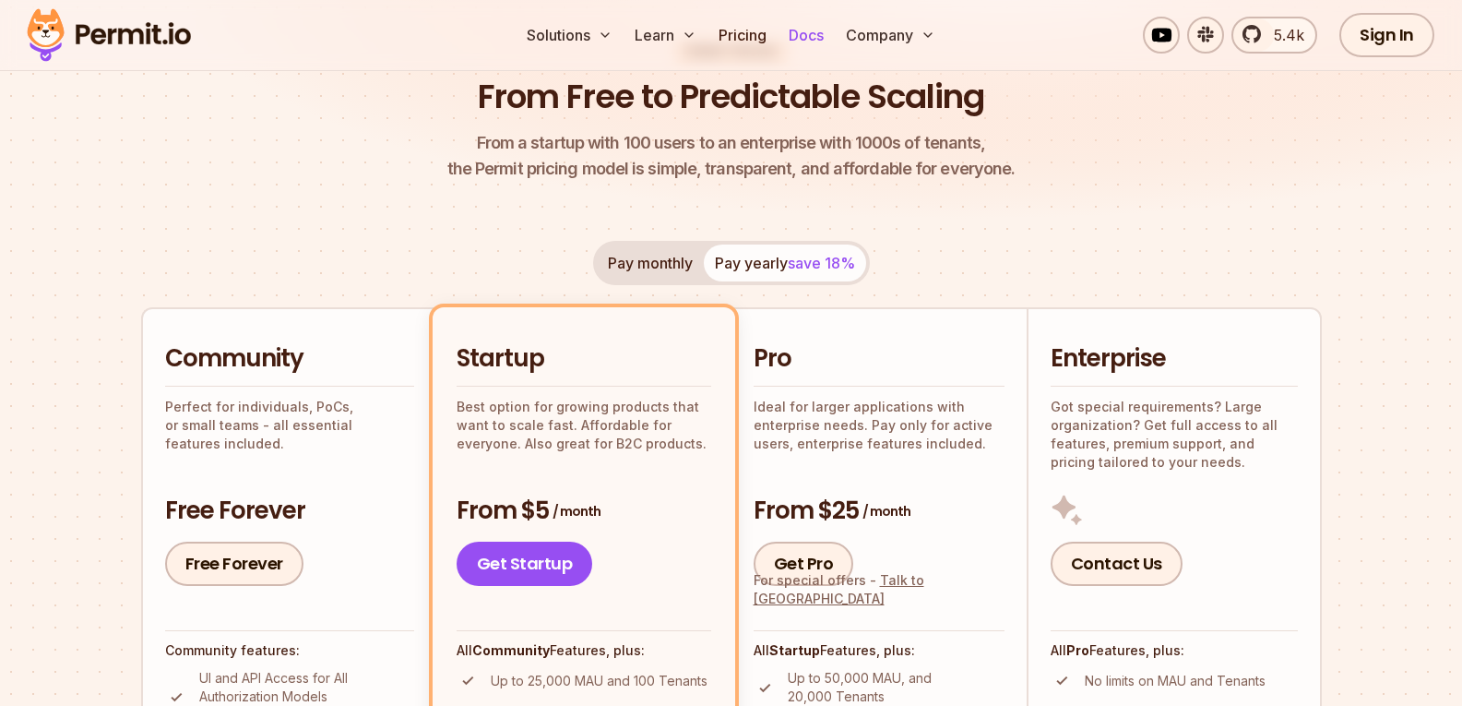 The image size is (1462, 706). I want to click on a: Sign In, so click(1387, 35).